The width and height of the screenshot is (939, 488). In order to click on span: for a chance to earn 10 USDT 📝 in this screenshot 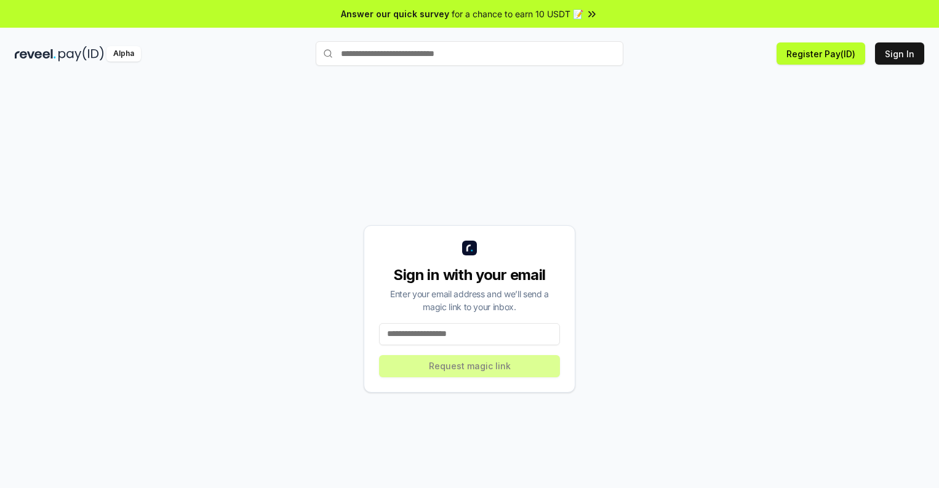, I will do `click(517, 14)`.